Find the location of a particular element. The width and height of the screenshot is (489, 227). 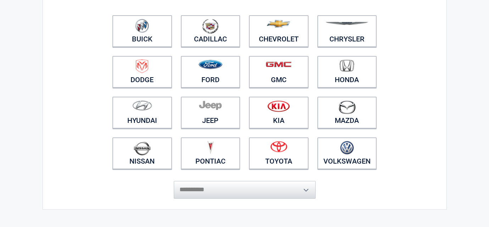

a: Kia is located at coordinates (279, 113).